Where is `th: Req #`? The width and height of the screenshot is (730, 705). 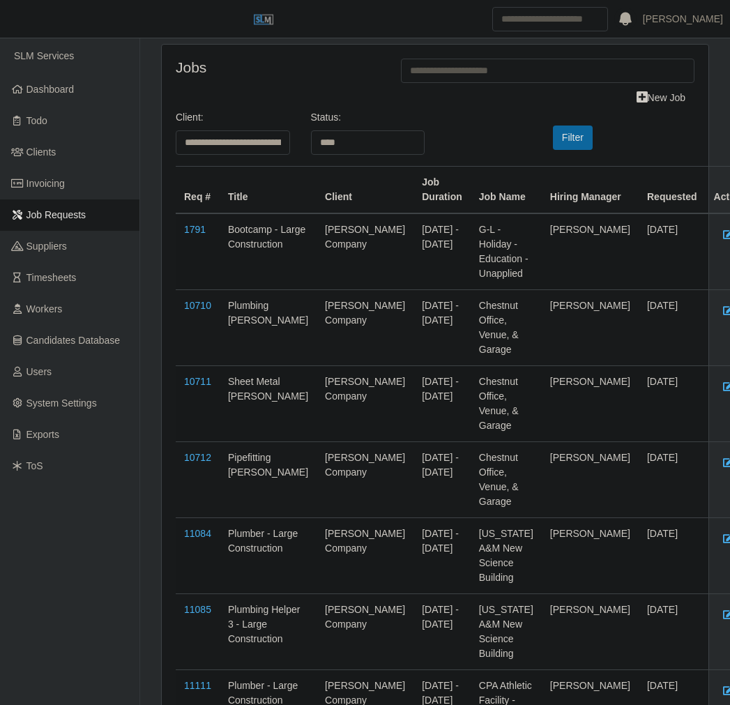
th: Req # is located at coordinates (197, 190).